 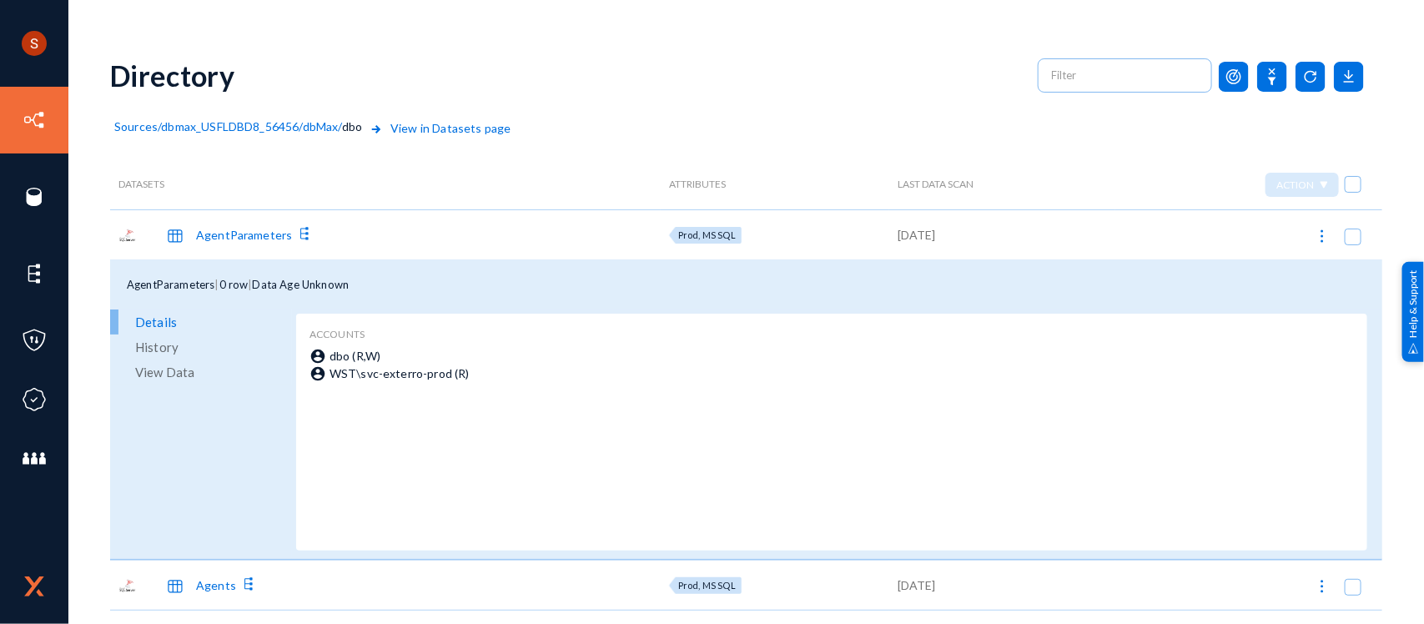 I want to click on img: icon-elements.svg, so click(x=34, y=274).